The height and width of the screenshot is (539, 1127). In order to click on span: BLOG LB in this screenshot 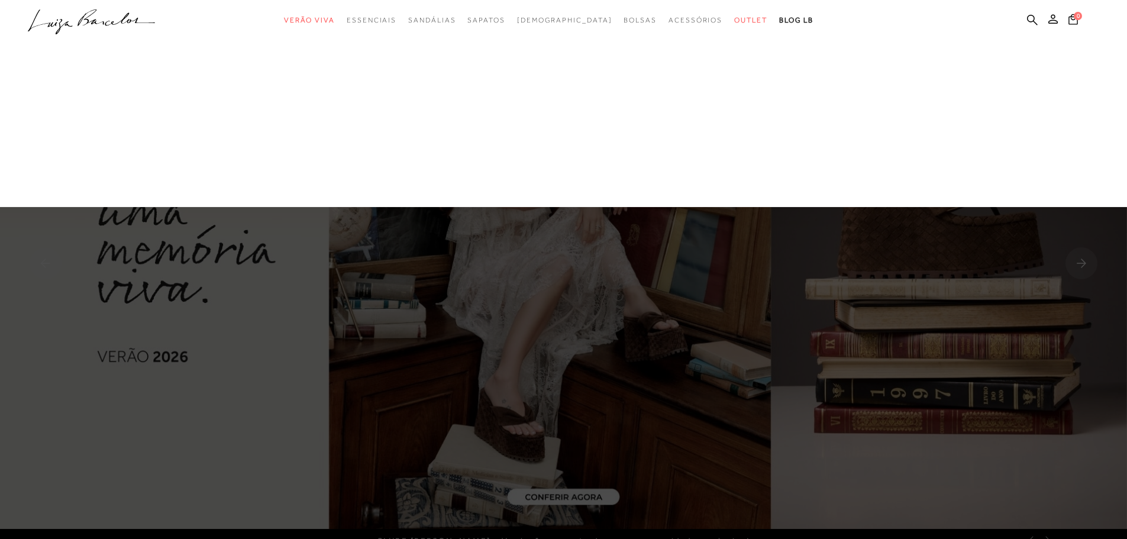, I will do `click(796, 20)`.